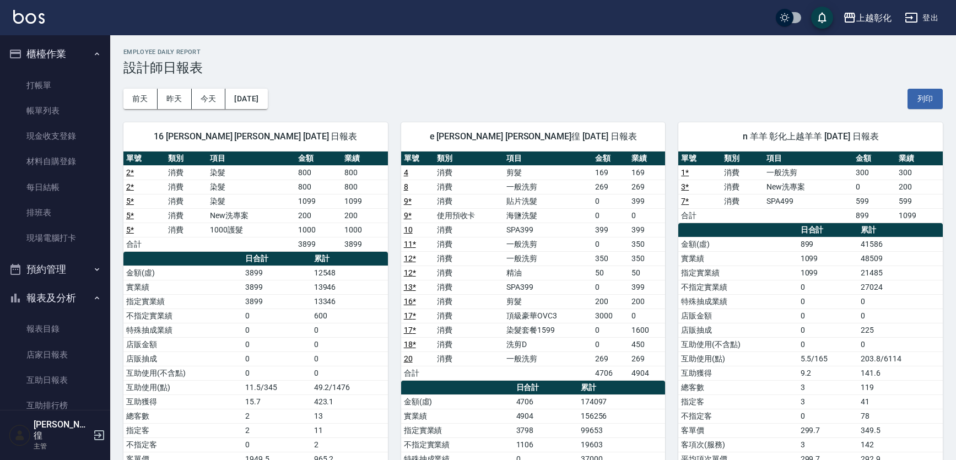  What do you see at coordinates (901, 373) in the screenshot?
I see `td: 141.6` at bounding box center [901, 373].